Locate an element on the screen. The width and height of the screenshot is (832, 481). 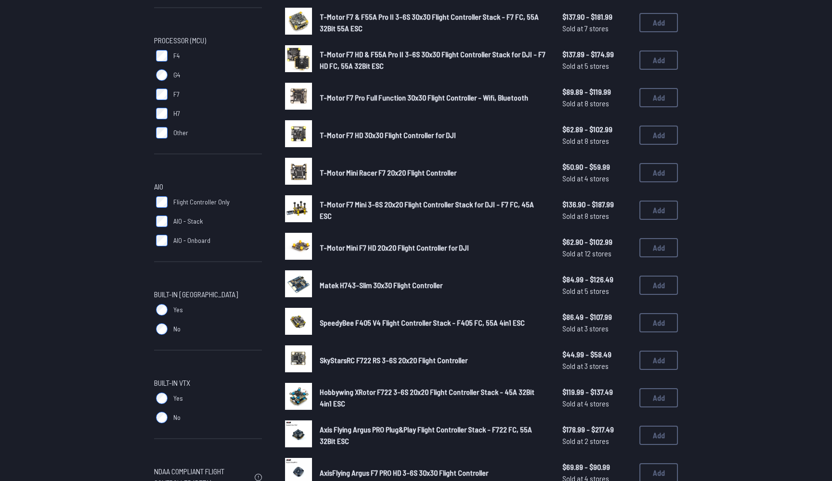
span: $62.89 - $102.99 is located at coordinates (597, 129).